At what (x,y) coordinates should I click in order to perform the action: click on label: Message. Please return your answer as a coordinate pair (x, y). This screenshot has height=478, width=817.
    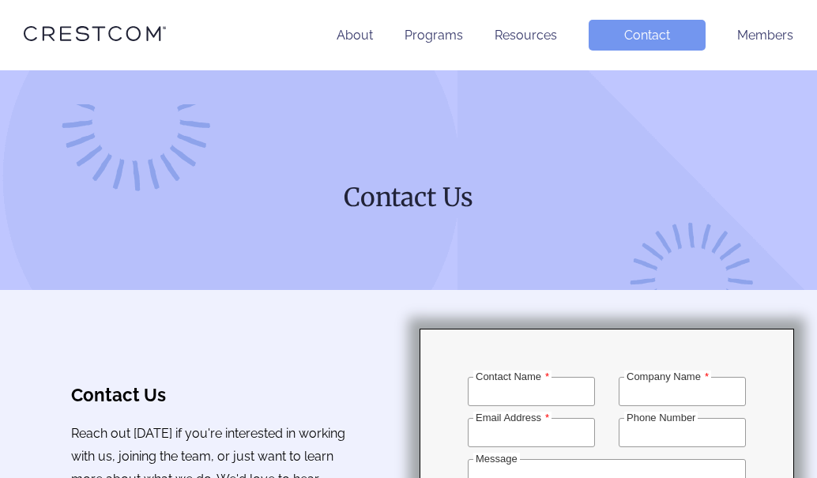
    Looking at the image, I should click on (496, 458).